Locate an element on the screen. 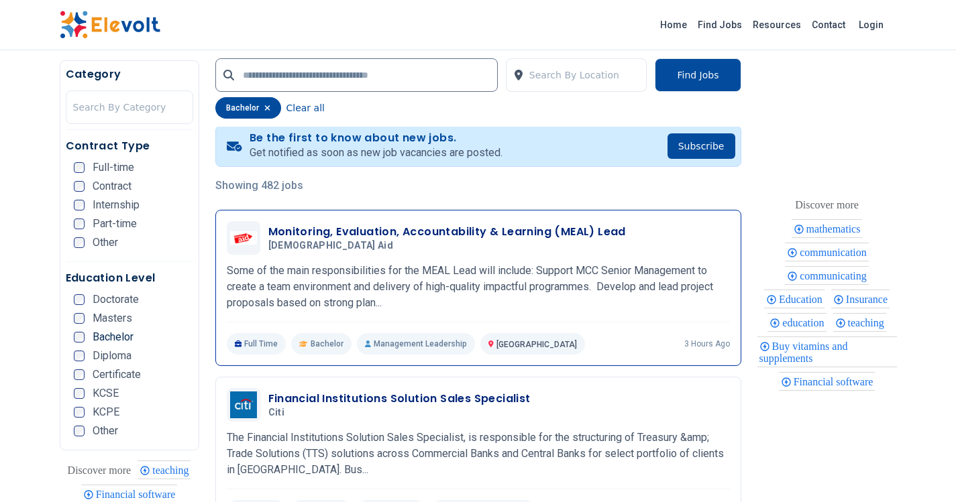  span: Education is located at coordinates (802, 299).